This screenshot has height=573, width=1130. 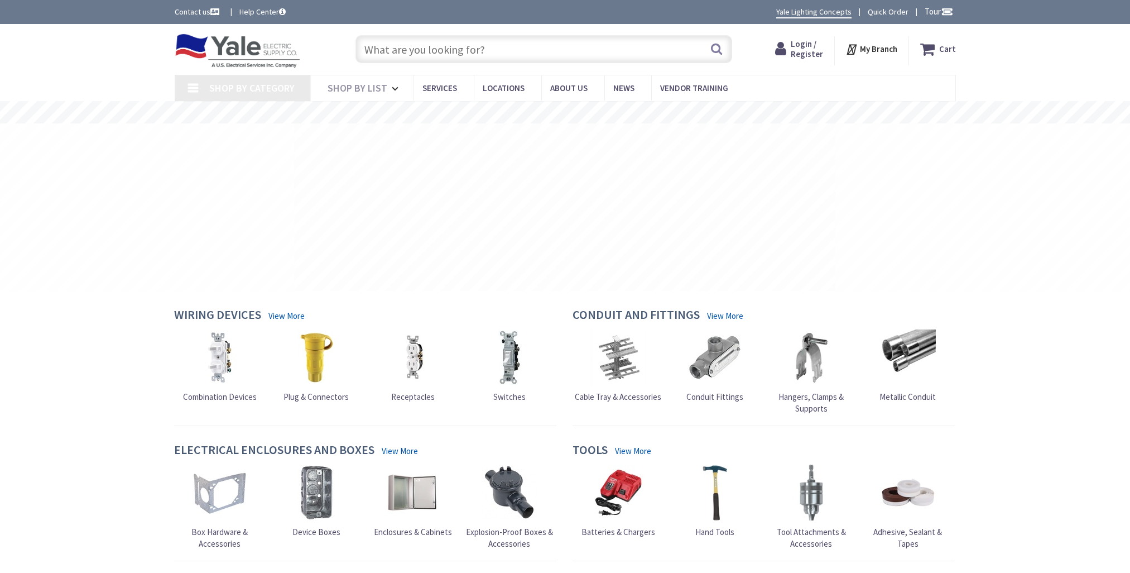 I want to click on h4: Wiring Devices, so click(x=218, y=315).